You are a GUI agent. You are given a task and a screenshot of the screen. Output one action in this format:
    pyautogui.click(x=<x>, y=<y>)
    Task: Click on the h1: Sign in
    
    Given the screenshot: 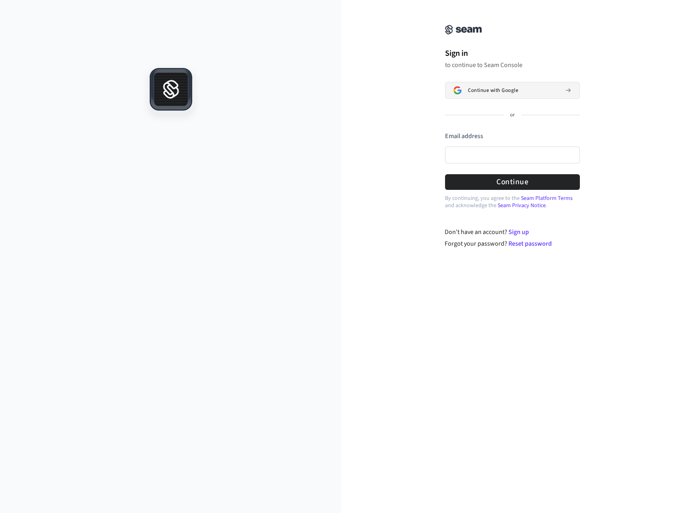 What is the action you would take?
    pyautogui.click(x=513, y=53)
    